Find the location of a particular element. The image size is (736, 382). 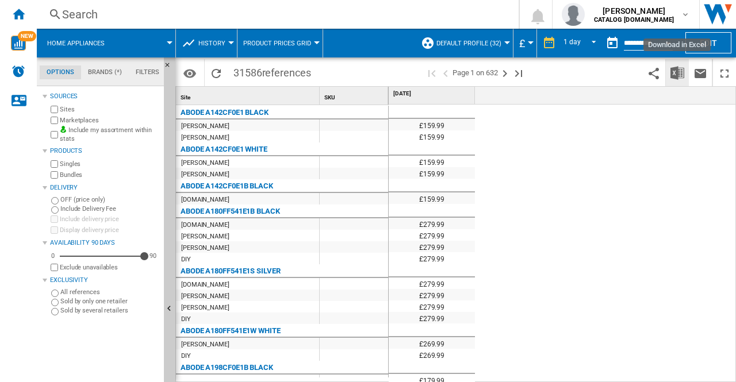

div: Availability 90 Days is located at coordinates (105, 243).